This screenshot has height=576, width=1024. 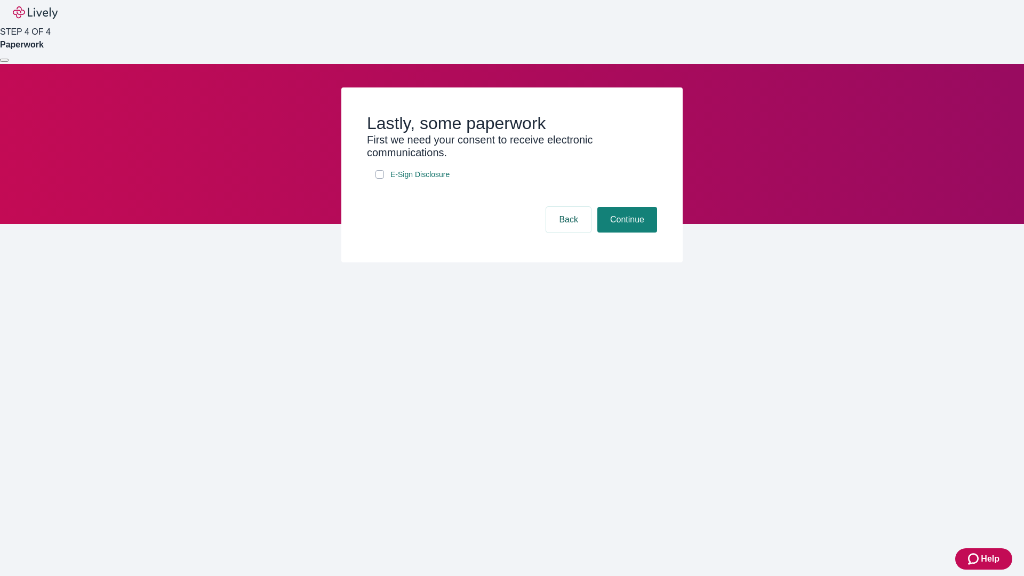 I want to click on h3: First we need your consent to receive electronic communications., so click(x=512, y=146).